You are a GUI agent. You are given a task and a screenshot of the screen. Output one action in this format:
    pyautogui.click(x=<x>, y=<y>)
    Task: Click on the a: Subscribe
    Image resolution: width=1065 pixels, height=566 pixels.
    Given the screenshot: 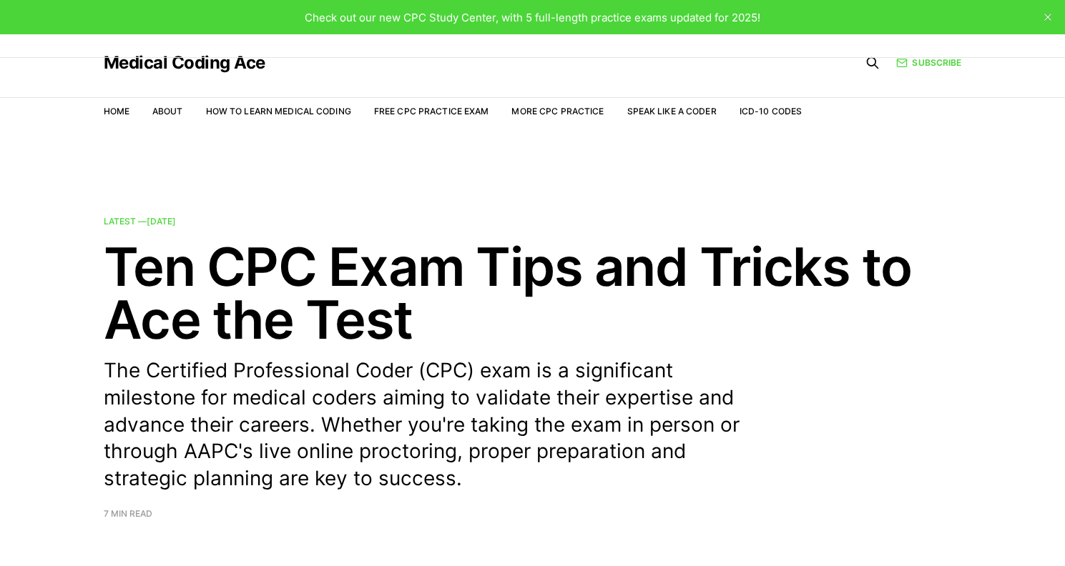 What is the action you would take?
    pyautogui.click(x=928, y=62)
    